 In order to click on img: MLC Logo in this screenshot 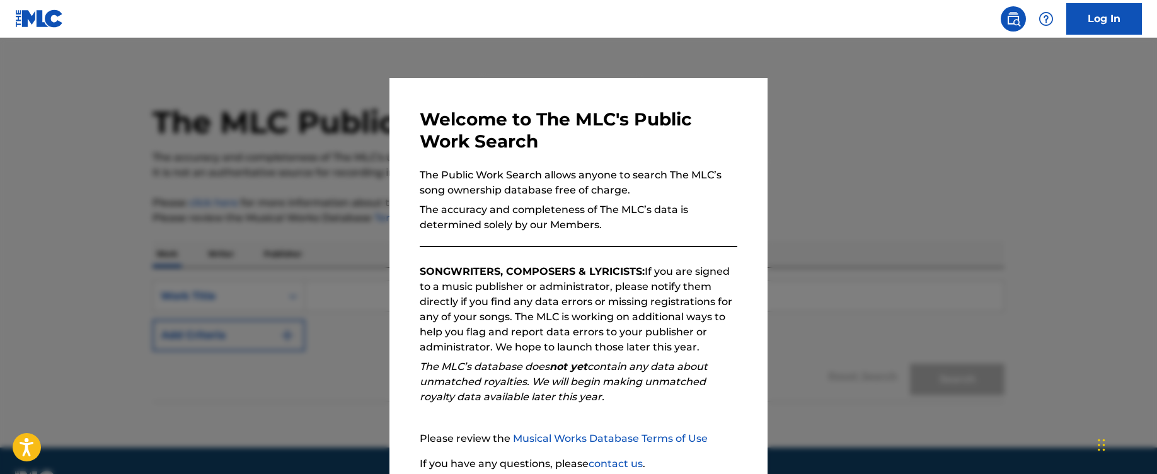, I will do `click(39, 18)`.